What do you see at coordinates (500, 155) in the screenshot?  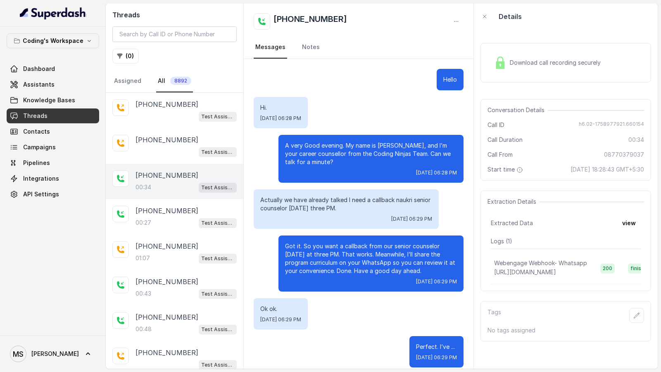 I see `span: Call From` at bounding box center [500, 155].